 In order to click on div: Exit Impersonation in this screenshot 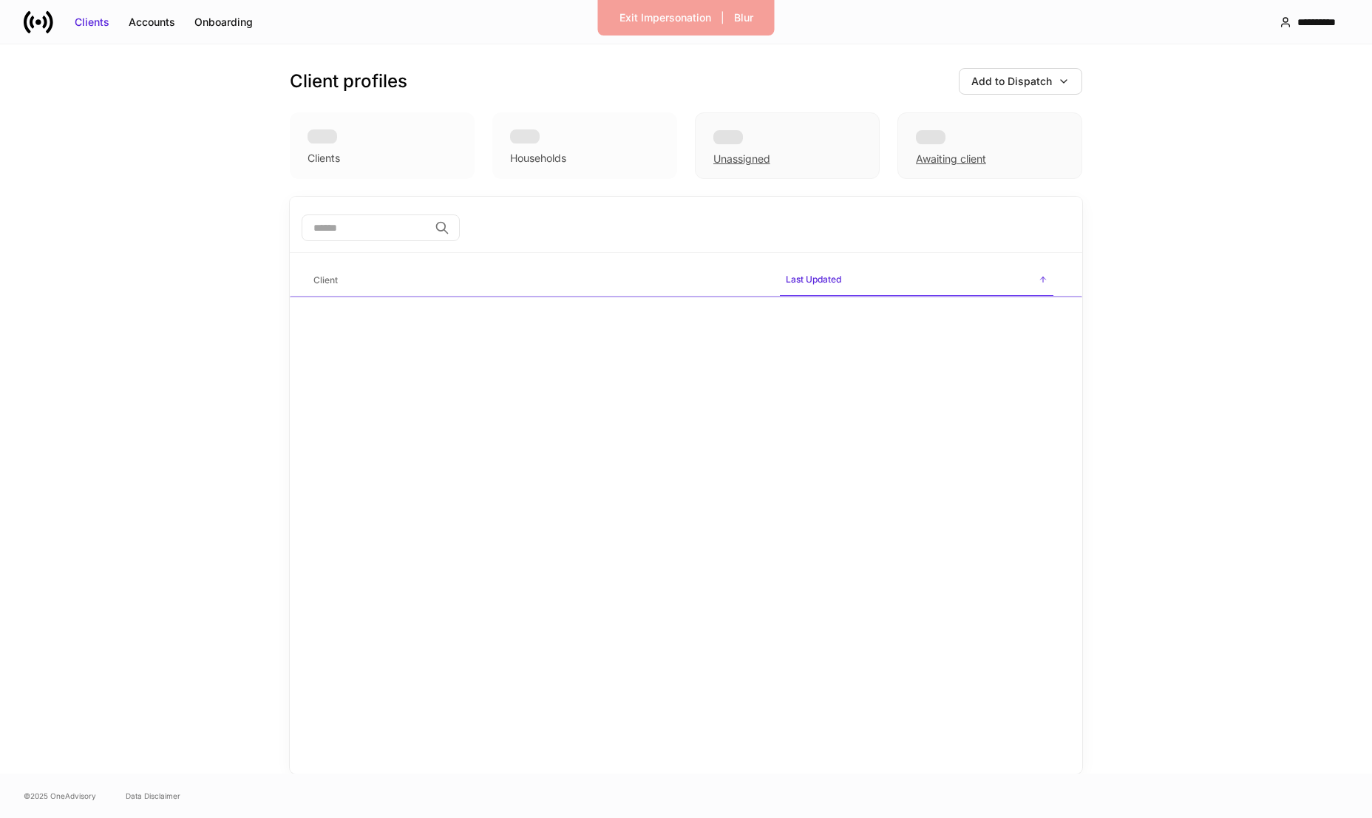, I will do `click(665, 18)`.